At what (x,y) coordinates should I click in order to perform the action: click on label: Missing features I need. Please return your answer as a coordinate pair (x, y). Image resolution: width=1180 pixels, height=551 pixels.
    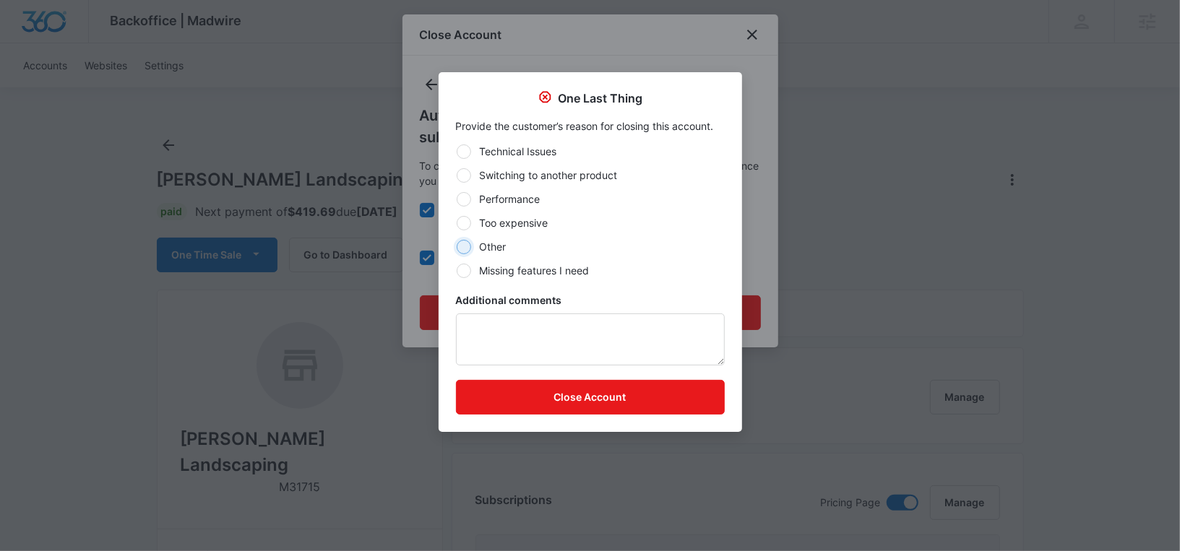
    Looking at the image, I should click on (590, 270).